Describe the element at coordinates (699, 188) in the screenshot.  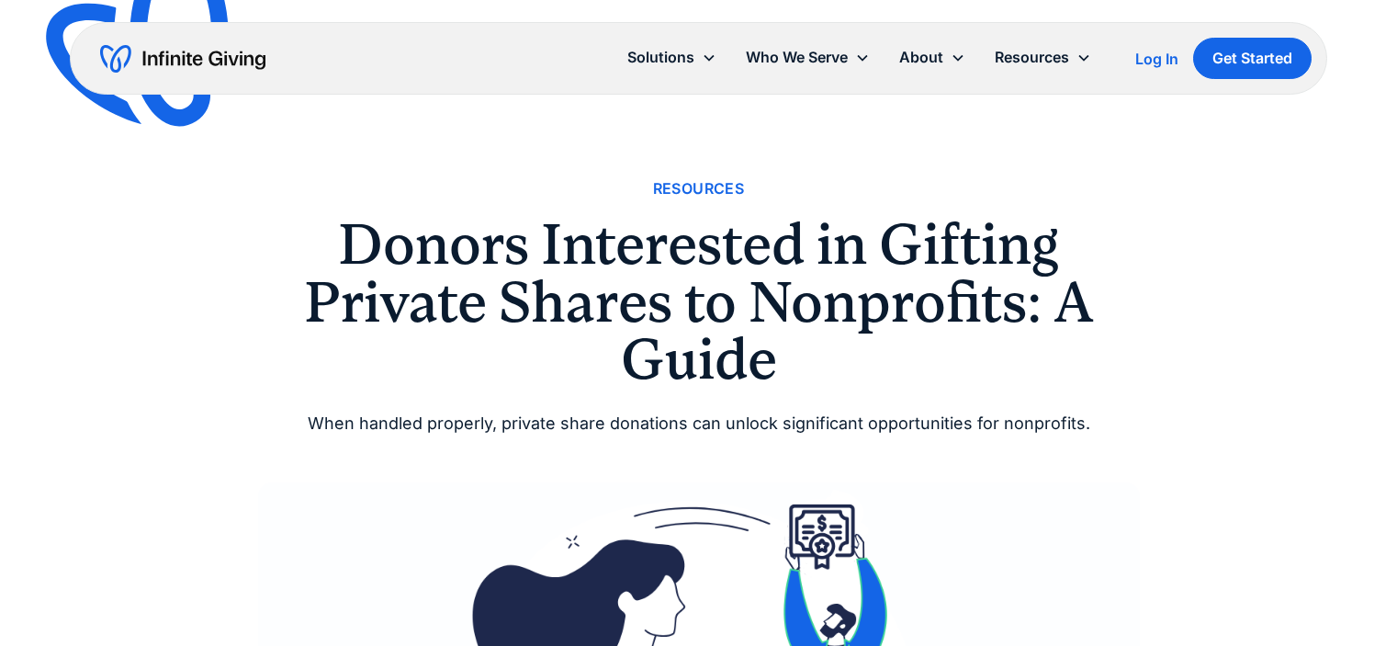
I see `a: Resources` at that location.